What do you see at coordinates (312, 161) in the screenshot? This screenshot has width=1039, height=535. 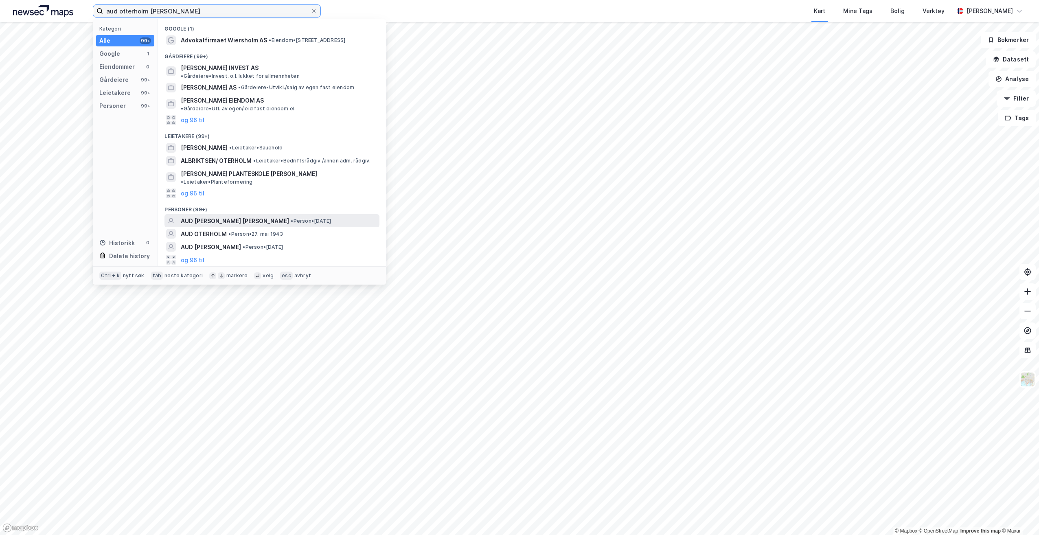 I see `span: Leietaker • Bedriftsrådgiv./annen adm. rådgiv.` at bounding box center [312, 161].